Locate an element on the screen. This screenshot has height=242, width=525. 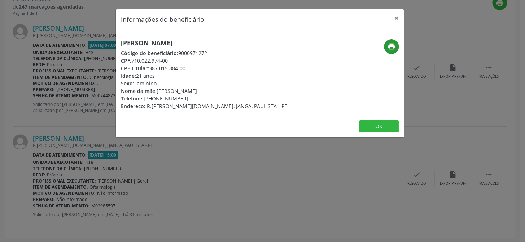
div: 9000971272 is located at coordinates (204, 53).